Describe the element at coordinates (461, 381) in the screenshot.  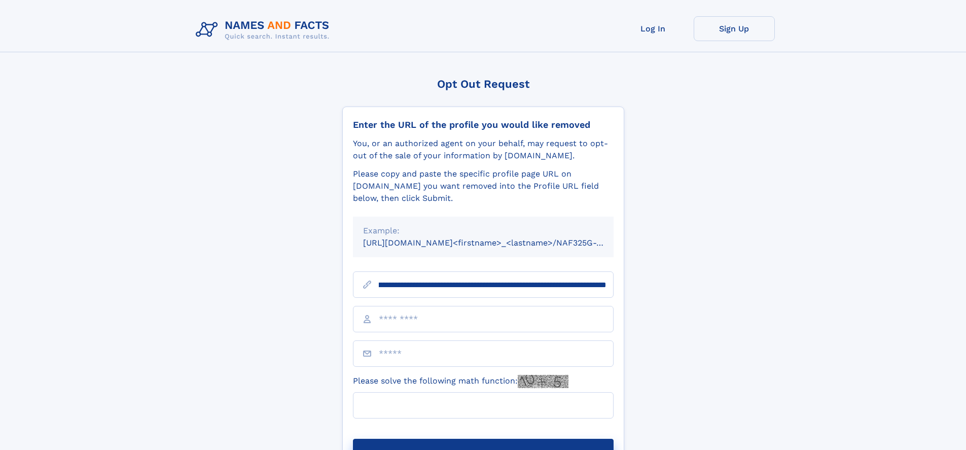
I see `label: Please solve the following math function:` at that location.